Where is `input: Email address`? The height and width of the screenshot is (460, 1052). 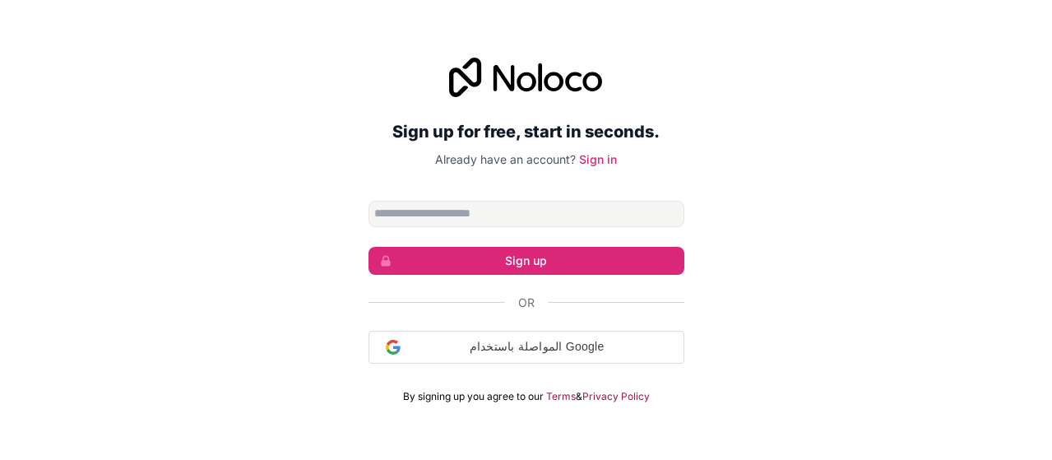
input: Email address is located at coordinates (526, 214).